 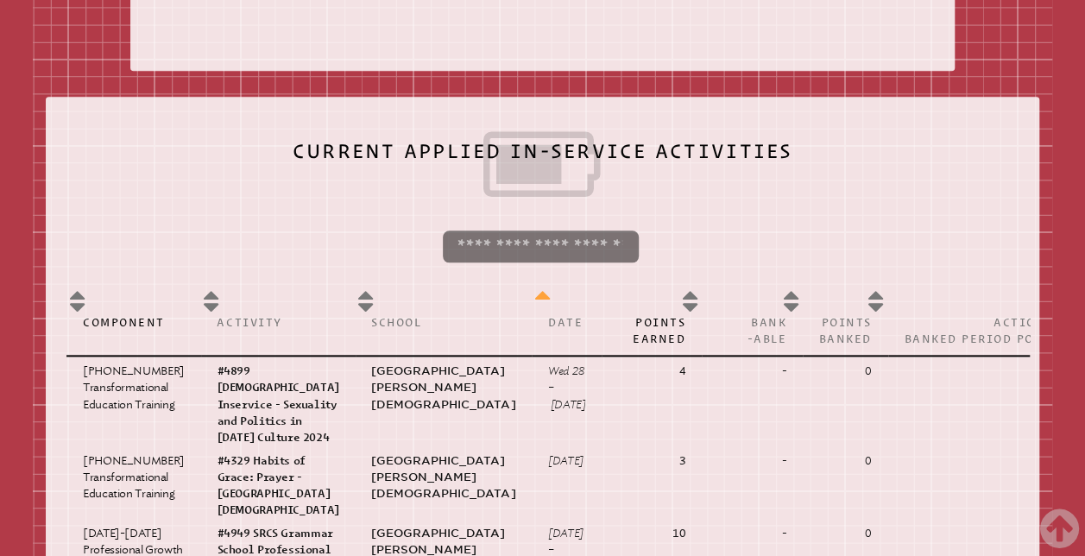 I want to click on strong: 10, so click(x=678, y=533).